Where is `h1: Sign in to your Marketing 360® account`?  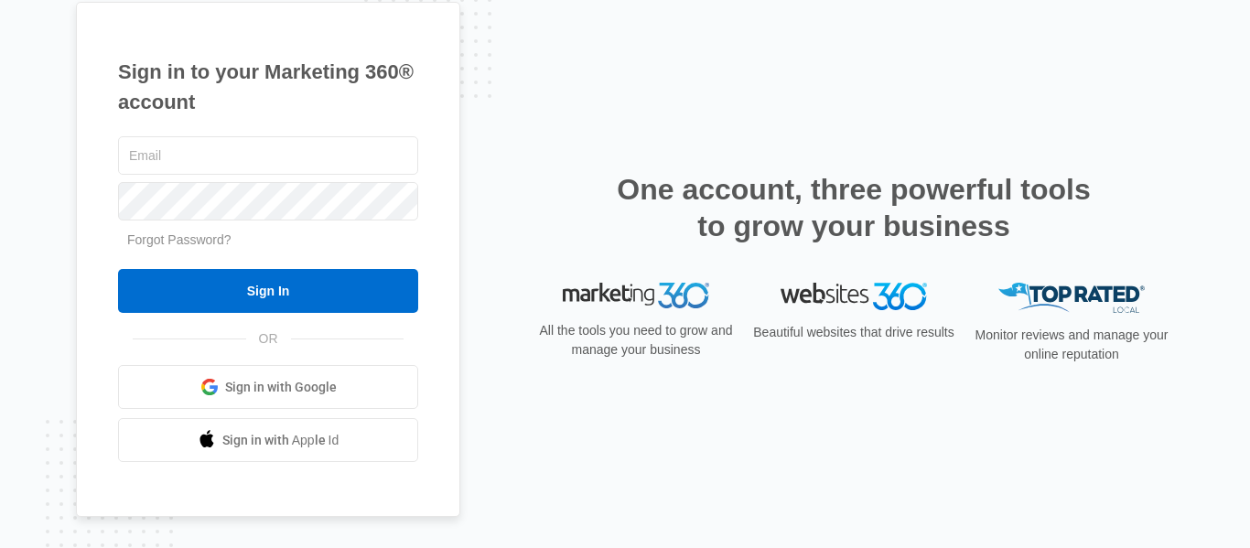
h1: Sign in to your Marketing 360® account is located at coordinates (268, 87).